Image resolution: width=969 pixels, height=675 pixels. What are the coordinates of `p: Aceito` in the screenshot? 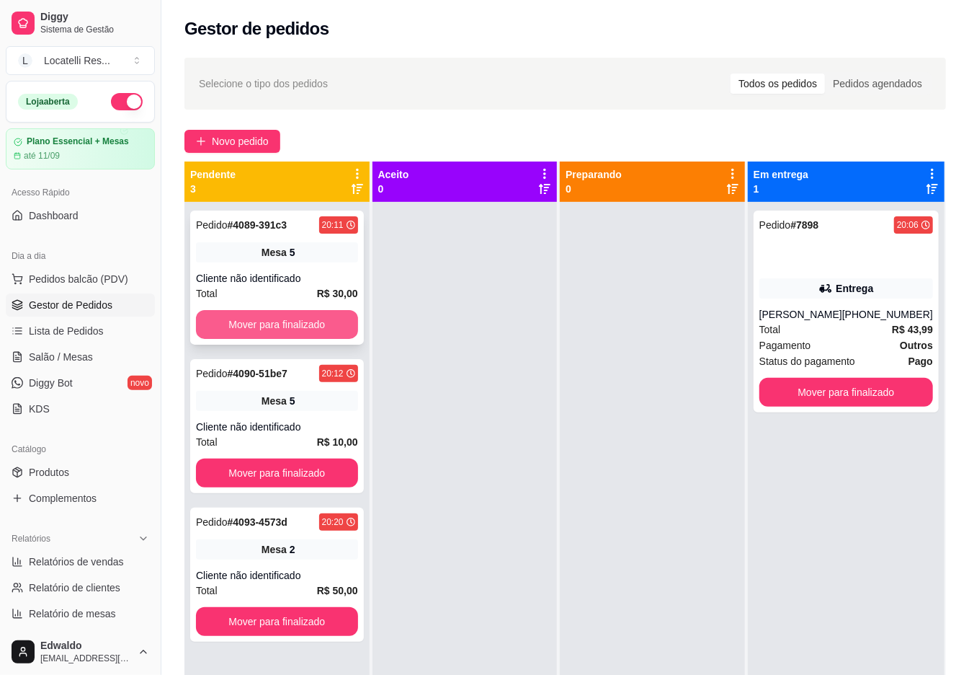 It's located at (394, 174).